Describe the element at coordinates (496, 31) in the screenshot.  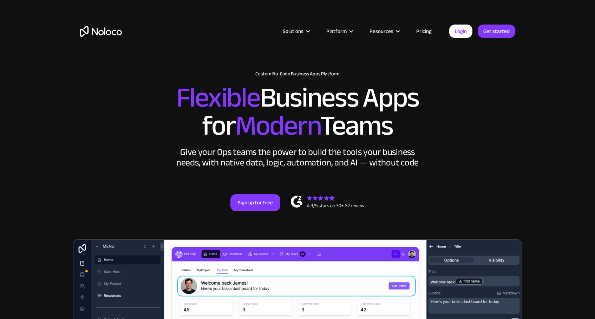
I see `a: Get started` at that location.